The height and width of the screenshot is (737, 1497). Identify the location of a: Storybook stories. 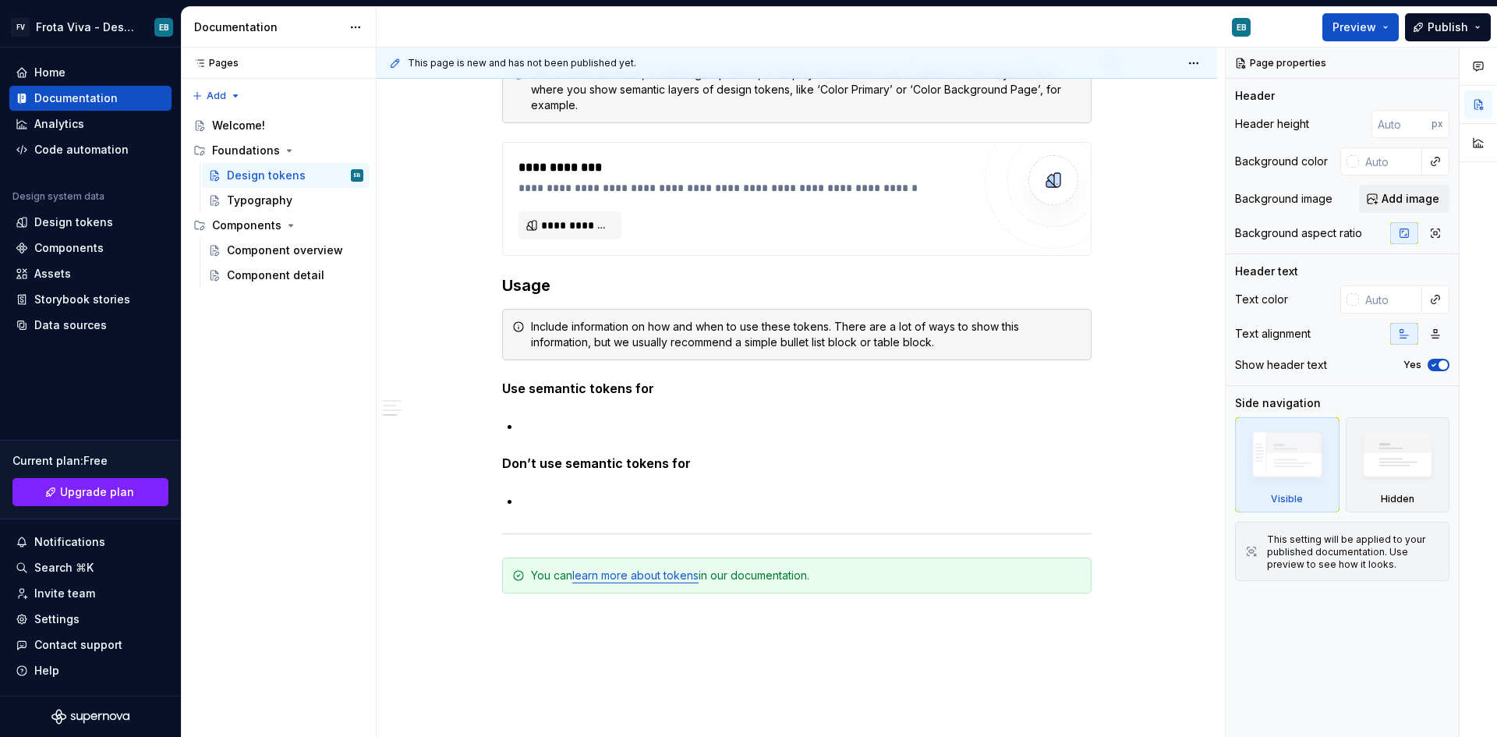
(90, 299).